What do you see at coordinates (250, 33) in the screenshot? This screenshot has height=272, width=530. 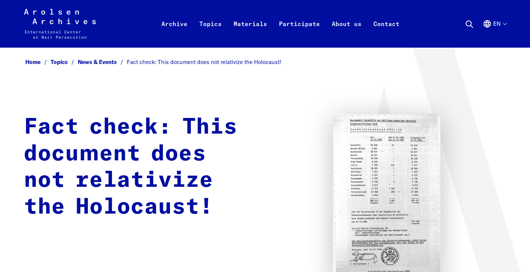 I see `a: Materials` at bounding box center [250, 33].